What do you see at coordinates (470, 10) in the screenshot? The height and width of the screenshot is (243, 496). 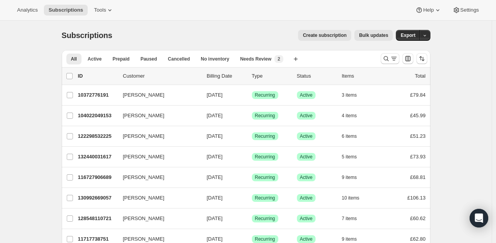 I see `span: Settings` at bounding box center [470, 10].